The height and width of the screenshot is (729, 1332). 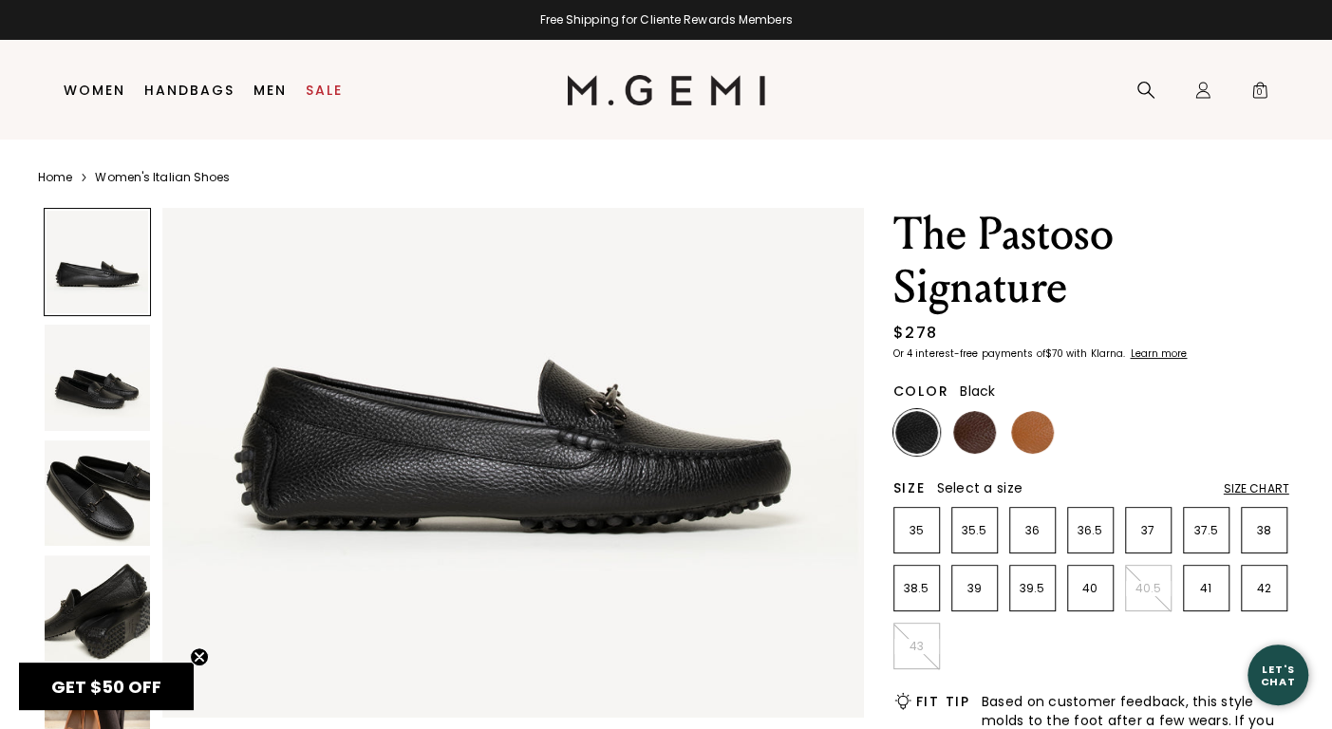 I want to click on img: Tan, so click(x=1032, y=432).